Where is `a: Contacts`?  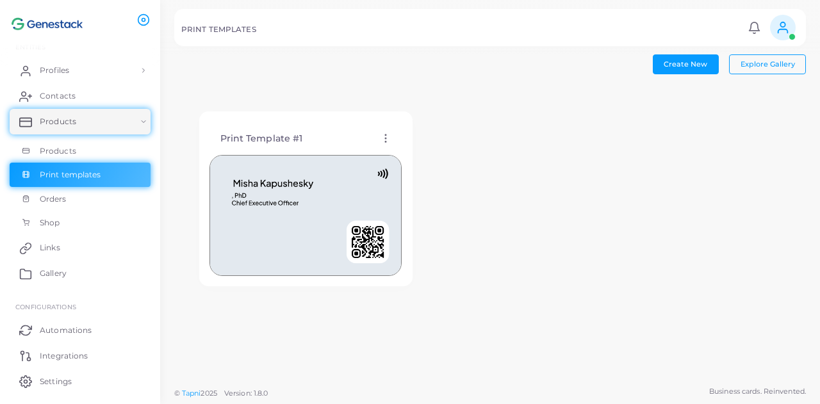 a: Contacts is located at coordinates (80, 96).